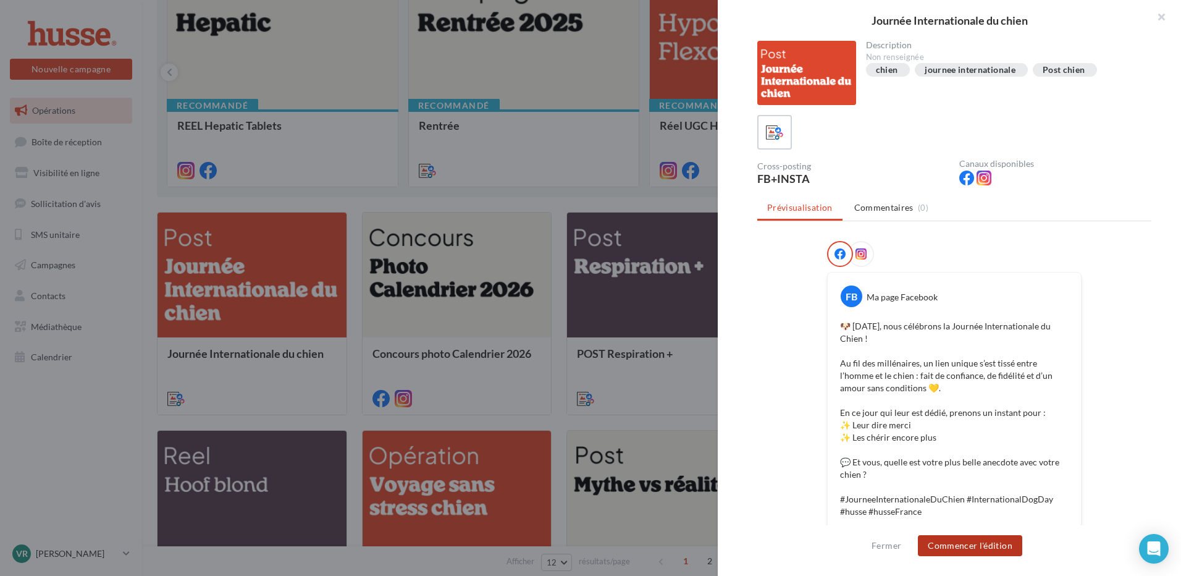  What do you see at coordinates (886, 545) in the screenshot?
I see `button: Fermer` at bounding box center [886, 545].